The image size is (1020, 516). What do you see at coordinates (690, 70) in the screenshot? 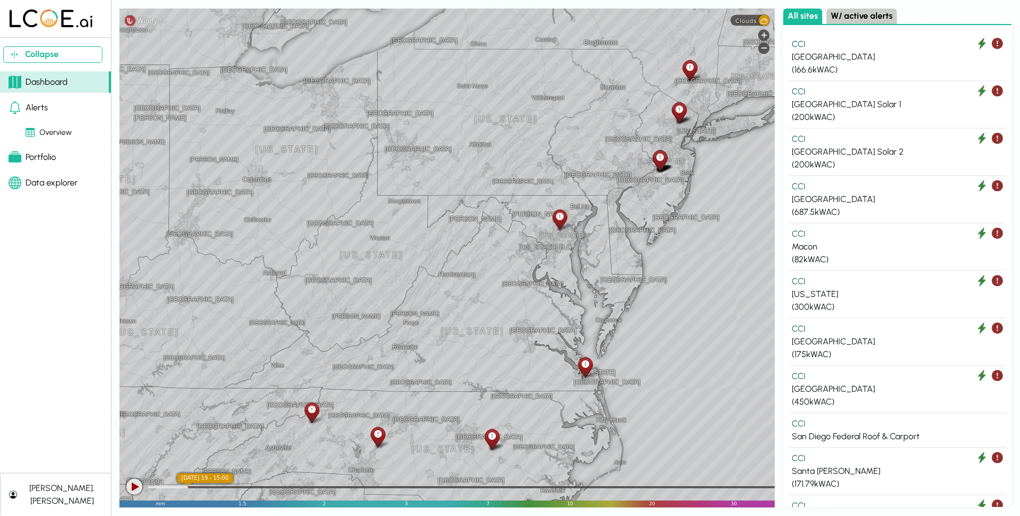
I see `div: New York Main Auction Building` at bounding box center [690, 70].